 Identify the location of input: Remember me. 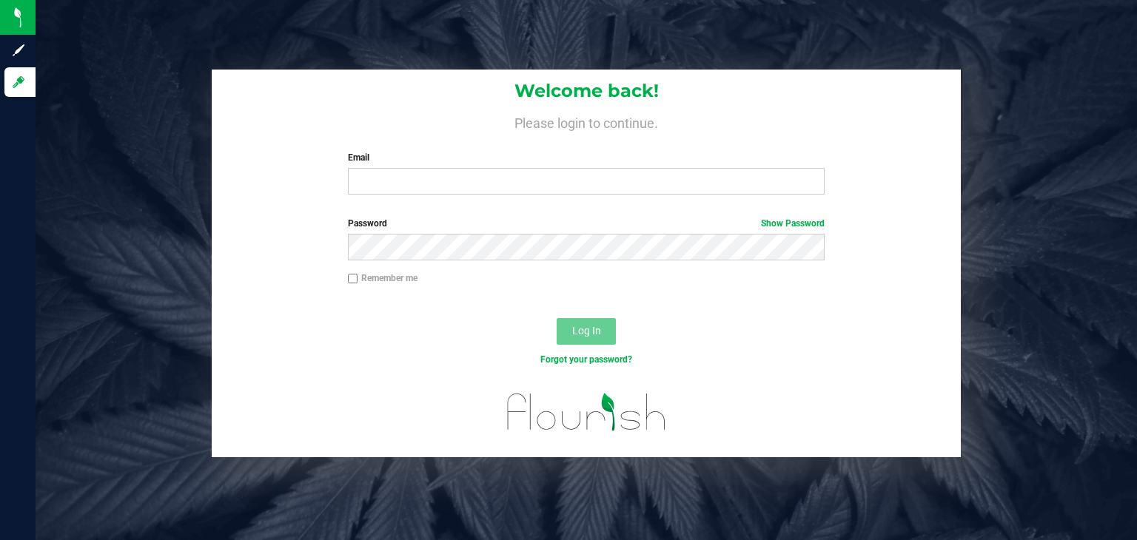
(353, 279).